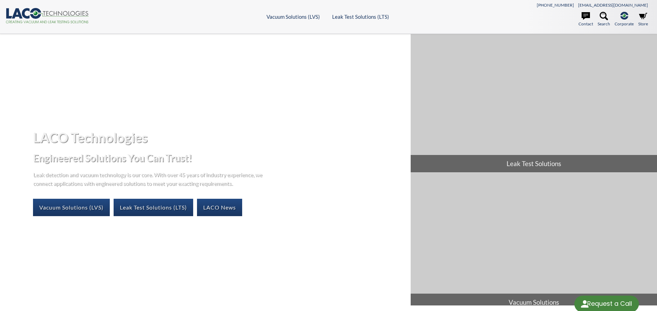 The image size is (657, 311). Describe the element at coordinates (534, 164) in the screenshot. I see `span: Leak Test Solutions` at that location.